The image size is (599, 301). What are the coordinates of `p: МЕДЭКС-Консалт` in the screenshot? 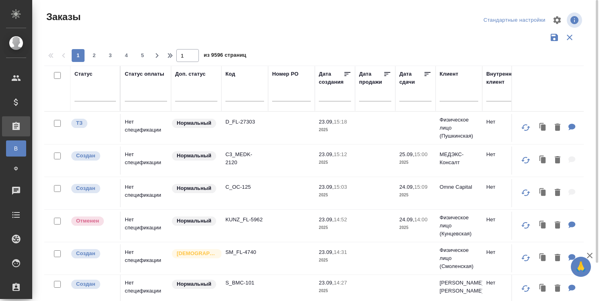 It's located at (459, 159).